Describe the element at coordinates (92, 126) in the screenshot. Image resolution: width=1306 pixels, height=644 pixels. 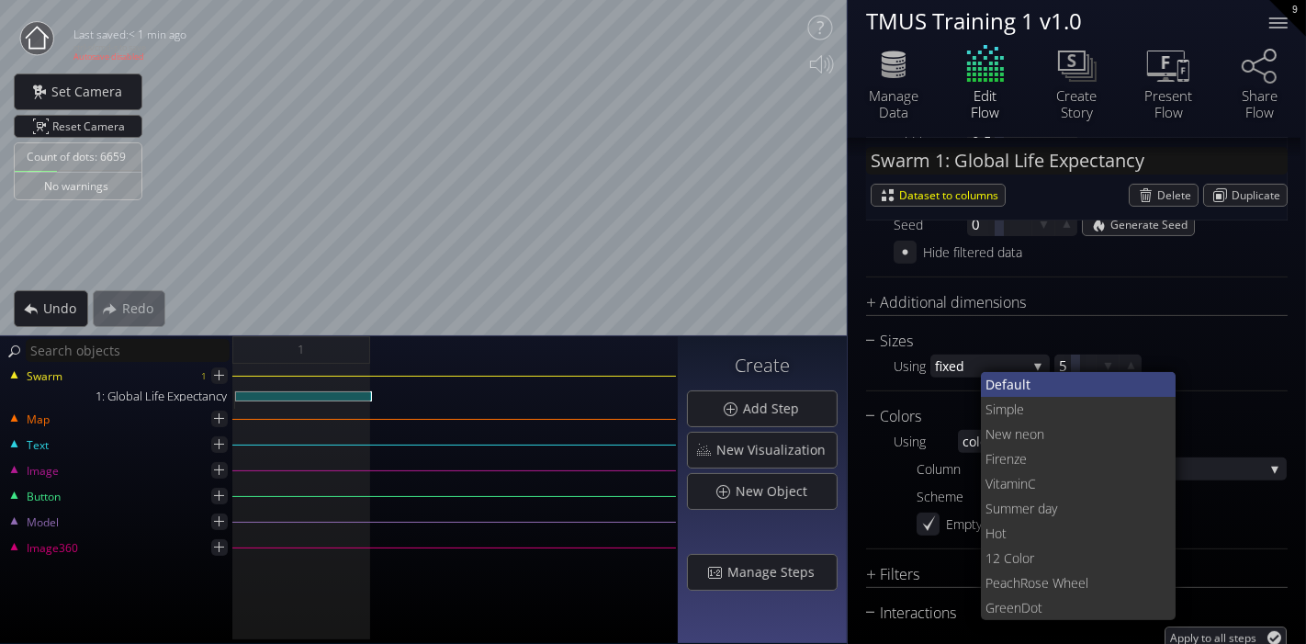
I see `span: Reset Camera` at that location.